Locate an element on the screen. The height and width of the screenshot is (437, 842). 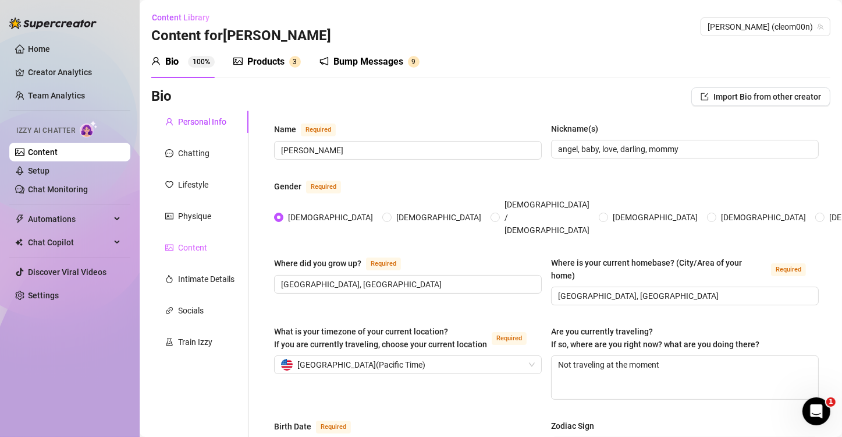
img: Chat Copilot is located at coordinates (19, 242).